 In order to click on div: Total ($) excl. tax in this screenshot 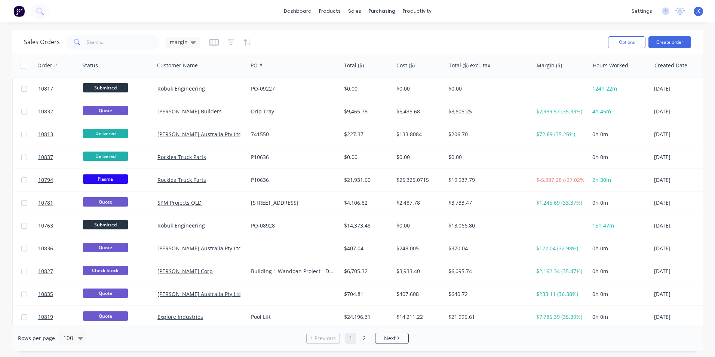, I will do `click(469, 65)`.